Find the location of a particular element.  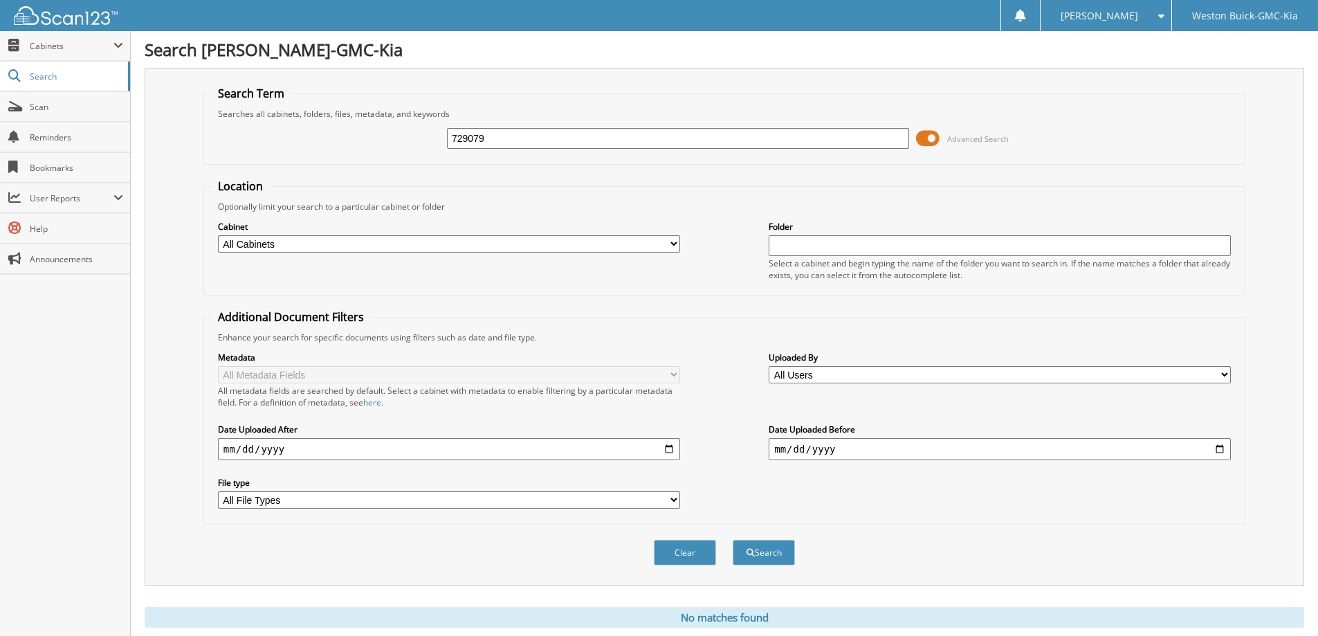

span: Reminders is located at coordinates (76, 137).